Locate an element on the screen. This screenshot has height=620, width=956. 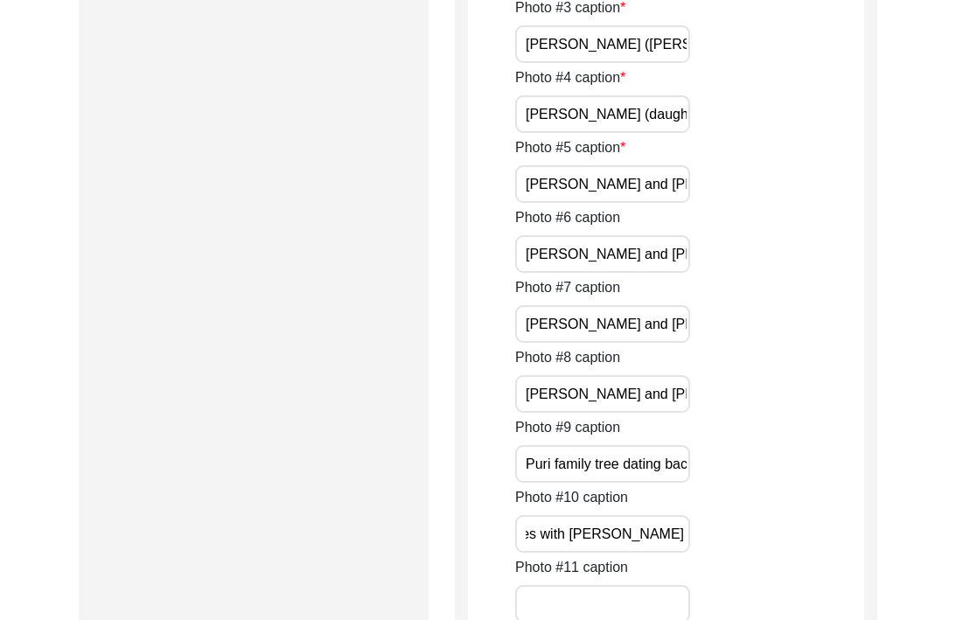
label: Photo #7 caption is located at coordinates (568, 288).